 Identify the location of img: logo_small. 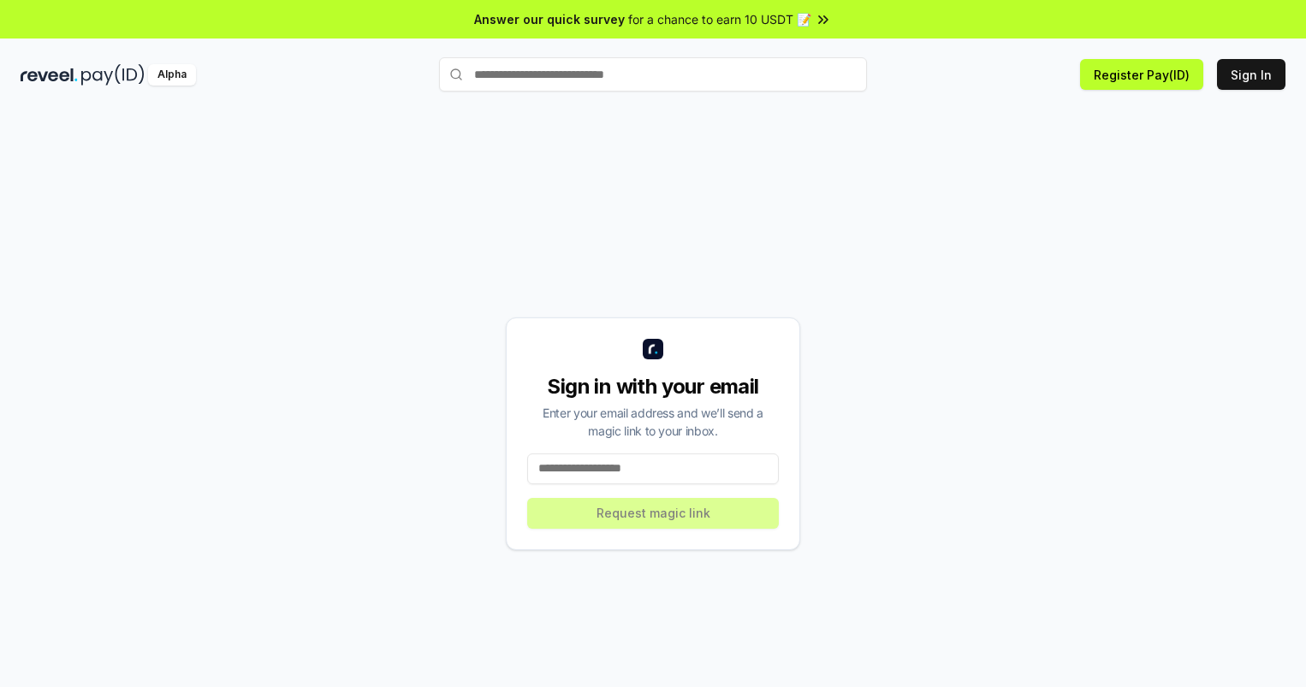
(653, 349).